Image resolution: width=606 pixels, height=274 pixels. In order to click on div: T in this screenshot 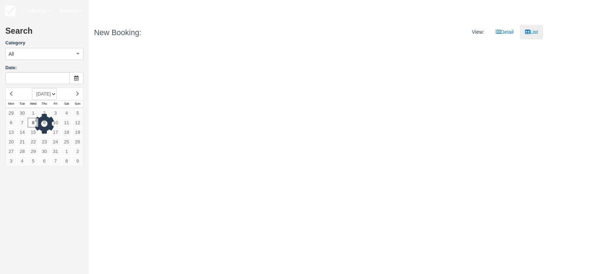, I will do `click(537, 11)`.